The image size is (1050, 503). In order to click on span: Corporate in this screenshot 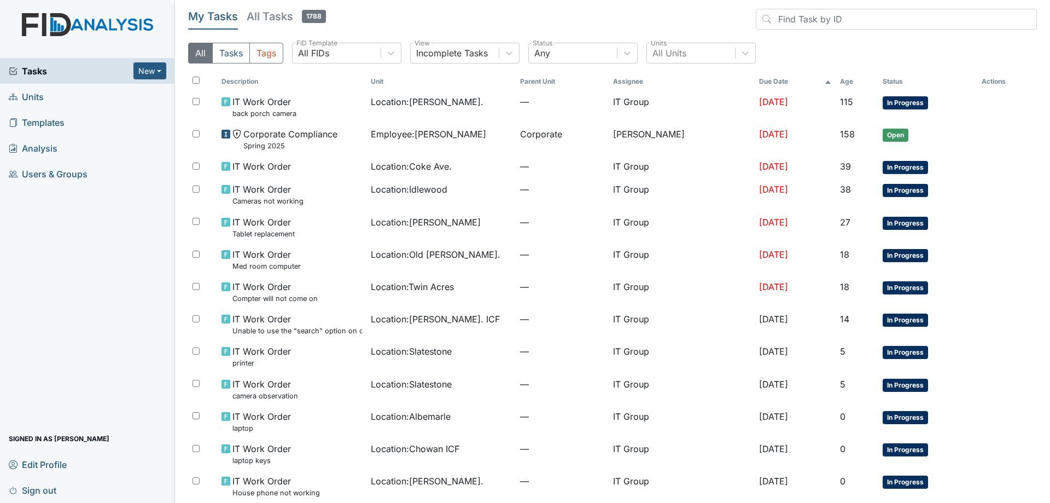, I will do `click(541, 134)`.